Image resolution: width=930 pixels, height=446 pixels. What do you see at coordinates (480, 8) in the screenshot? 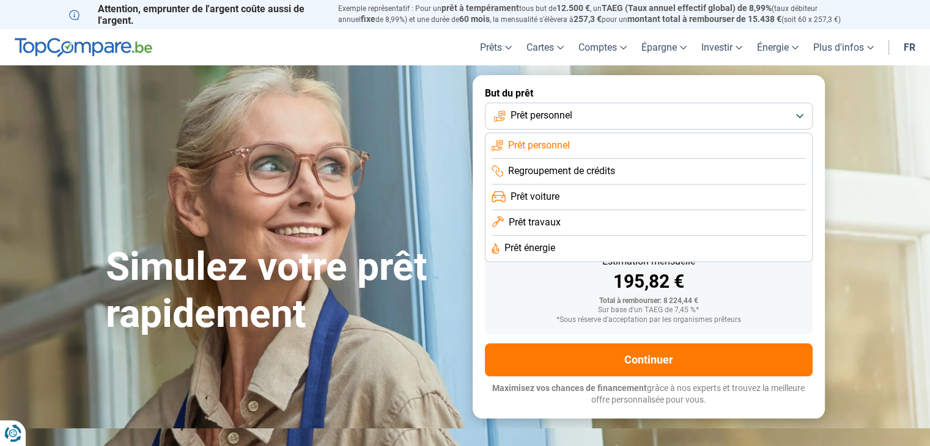
I see `span: prêt à tempérament` at bounding box center [480, 8].